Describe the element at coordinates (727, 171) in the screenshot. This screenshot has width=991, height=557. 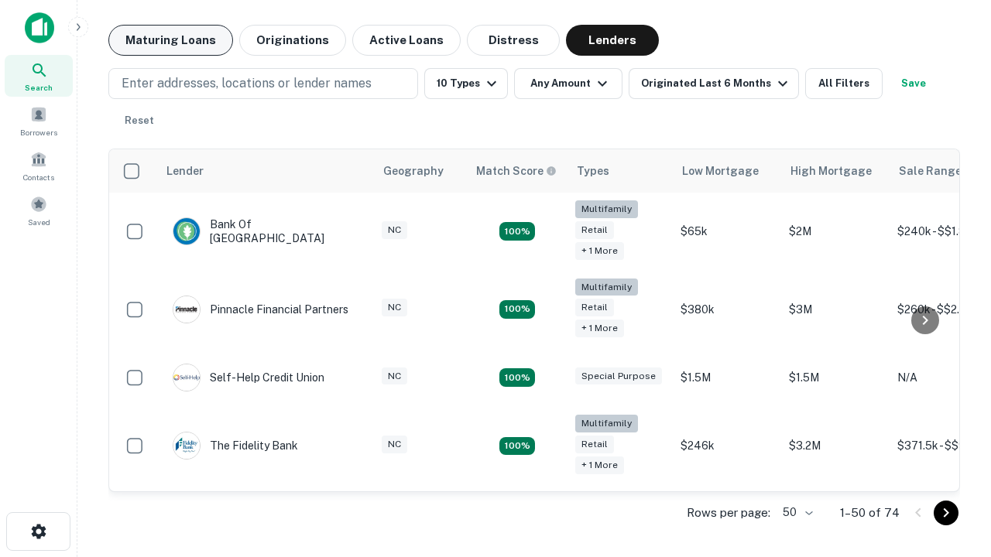
I see `th: Low Mortgage` at that location.